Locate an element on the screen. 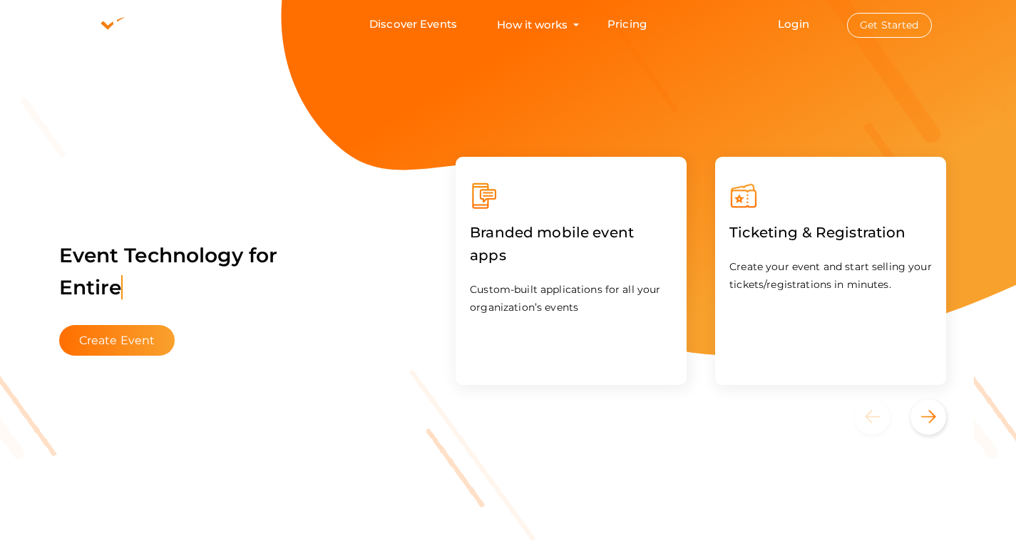  a: Ticketing & Registration is located at coordinates (817, 233).